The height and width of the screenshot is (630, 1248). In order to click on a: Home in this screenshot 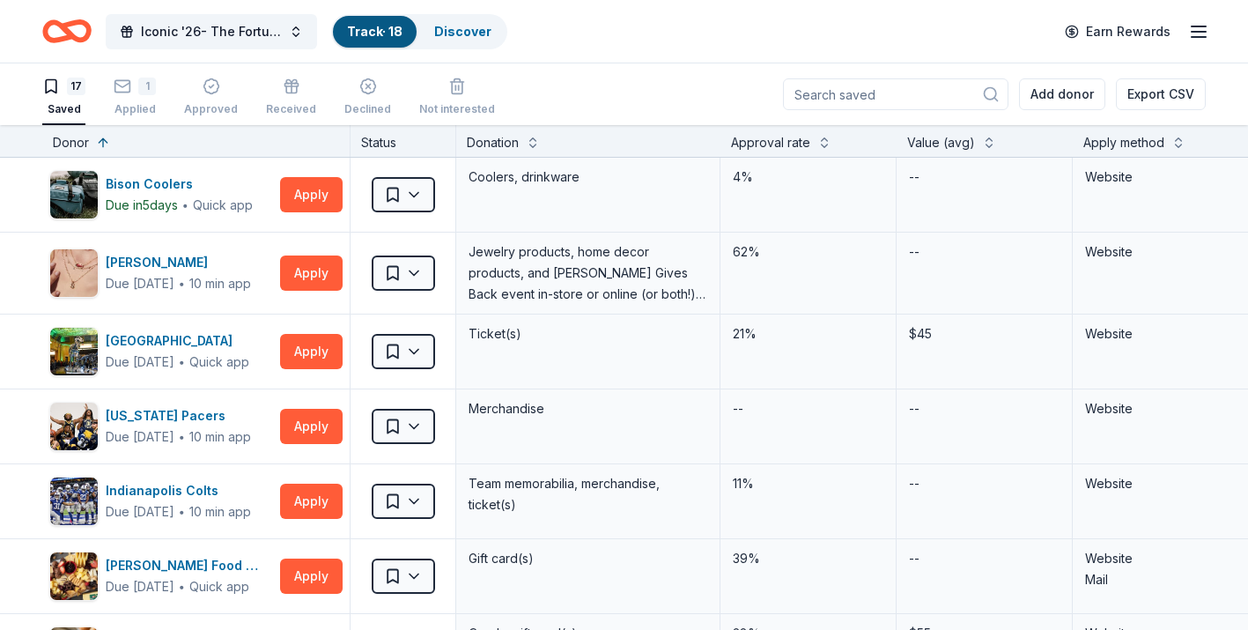, I will do `click(67, 31)`.